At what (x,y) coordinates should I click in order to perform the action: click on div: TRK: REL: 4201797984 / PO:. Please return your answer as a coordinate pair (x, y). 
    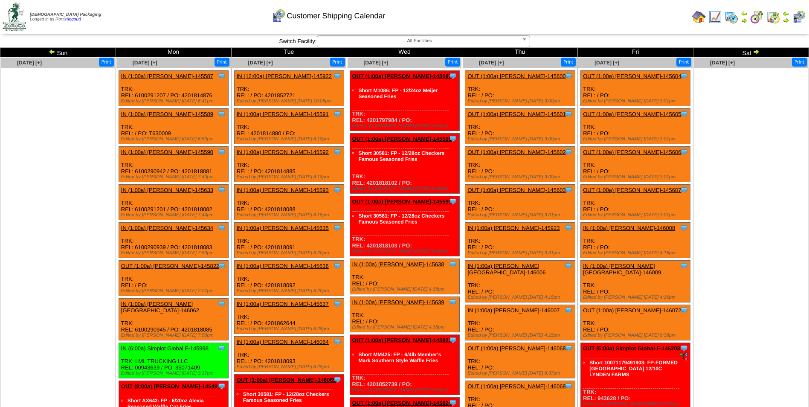
    Looking at the image, I should click on (405, 101).